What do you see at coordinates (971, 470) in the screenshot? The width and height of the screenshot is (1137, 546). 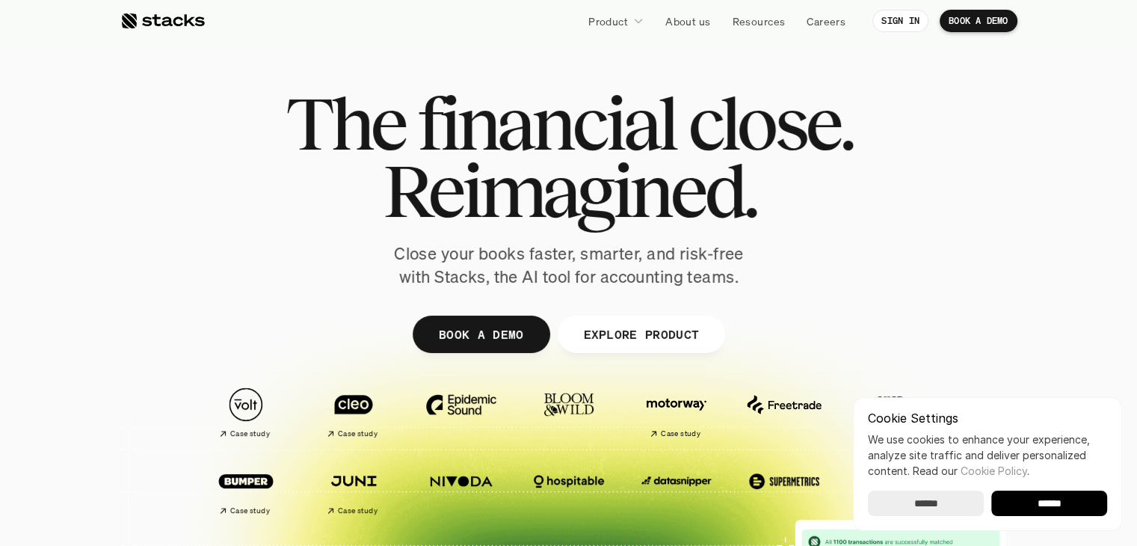 I see `span: Read our .` at bounding box center [971, 470].